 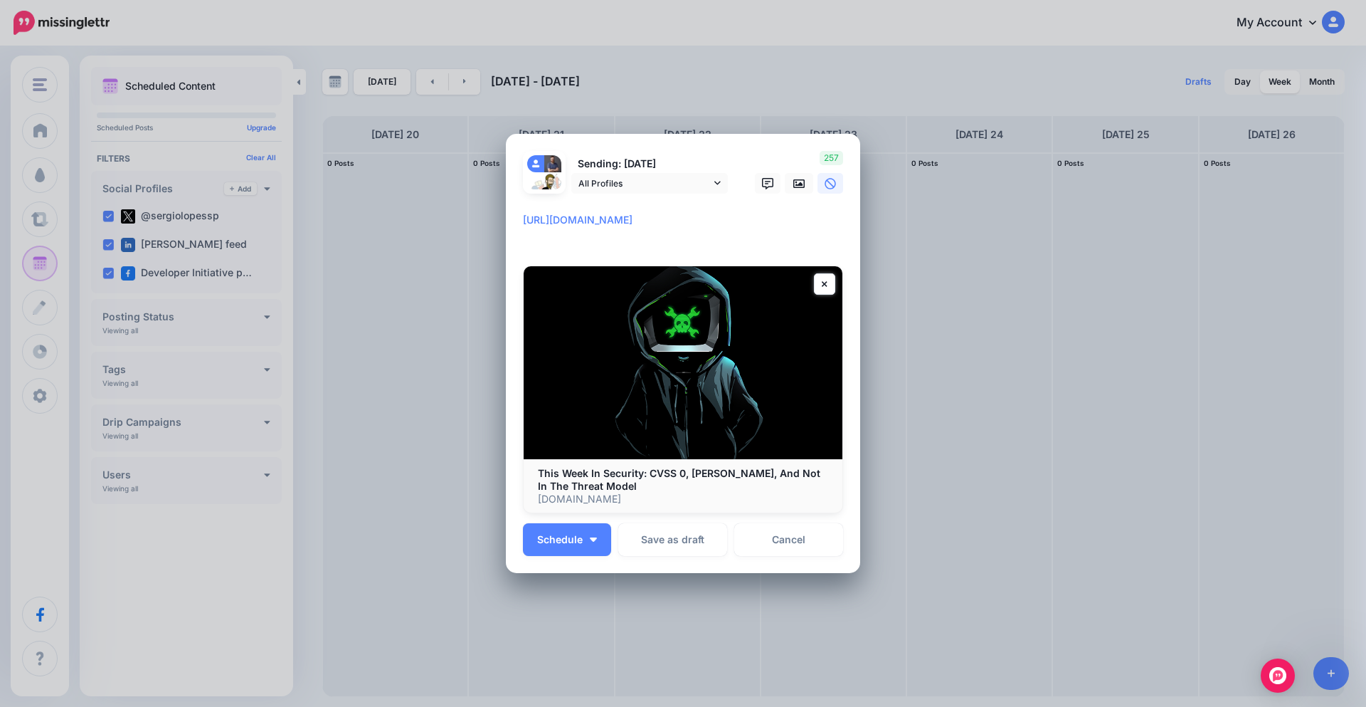 What do you see at coordinates (645, 183) in the screenshot?
I see `span: All Profiles` at bounding box center [645, 183].